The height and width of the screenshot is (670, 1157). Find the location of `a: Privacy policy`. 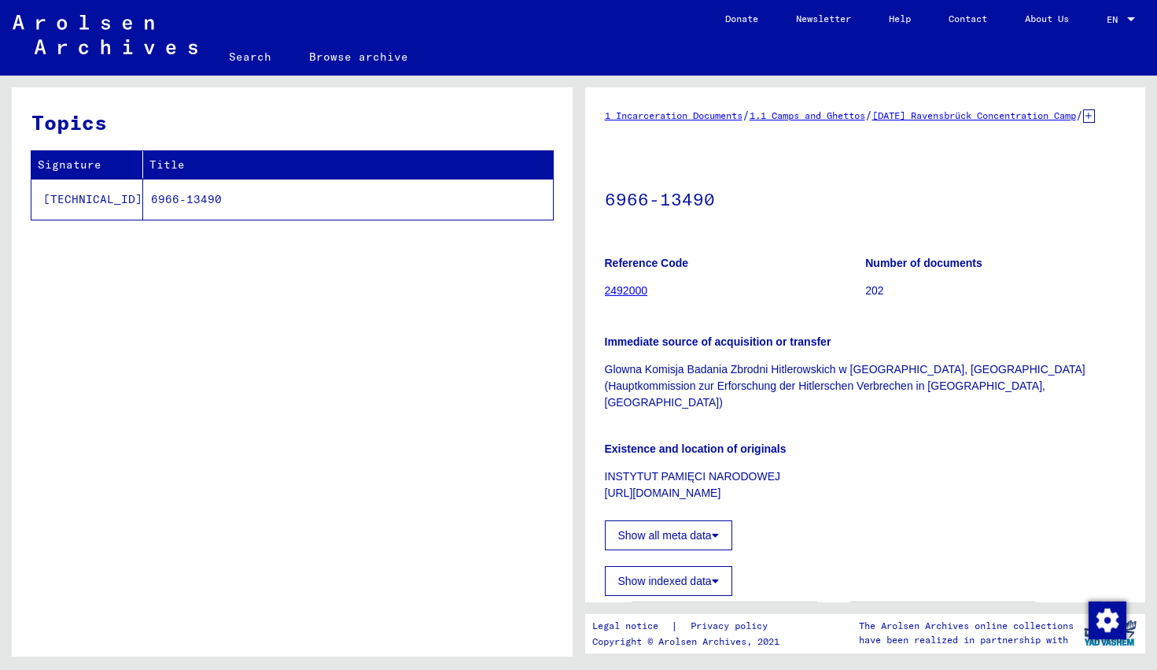

a: Privacy policy is located at coordinates (733, 626).